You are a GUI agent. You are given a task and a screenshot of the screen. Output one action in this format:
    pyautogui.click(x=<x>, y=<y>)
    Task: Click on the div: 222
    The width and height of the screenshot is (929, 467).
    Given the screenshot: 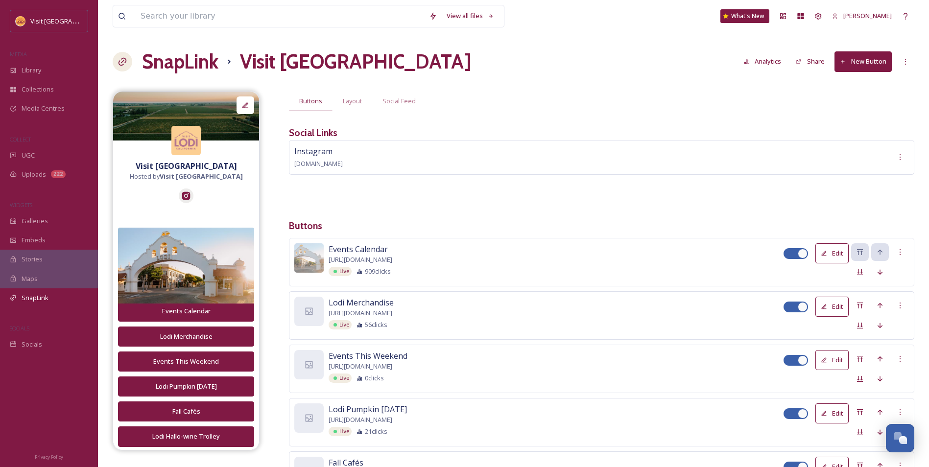 What is the action you would take?
    pyautogui.click(x=58, y=174)
    